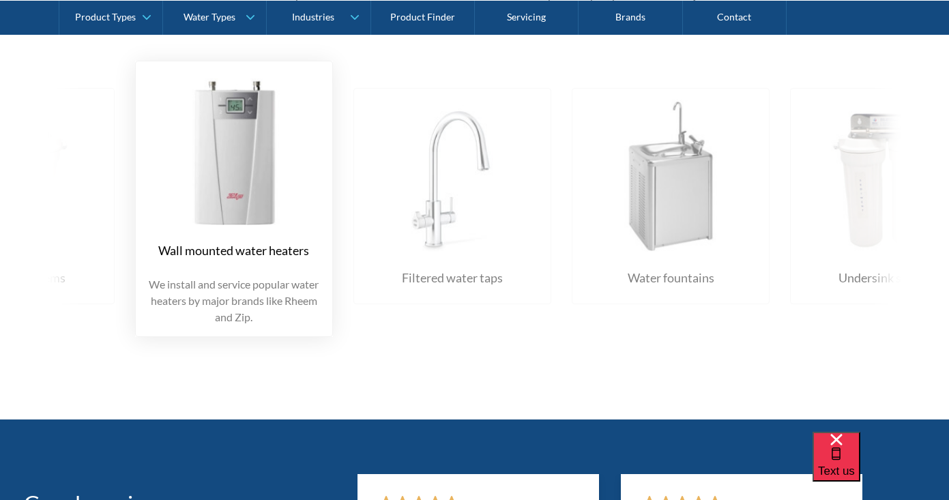 The image size is (949, 500). I want to click on div: Undersink systems, so click(889, 278).